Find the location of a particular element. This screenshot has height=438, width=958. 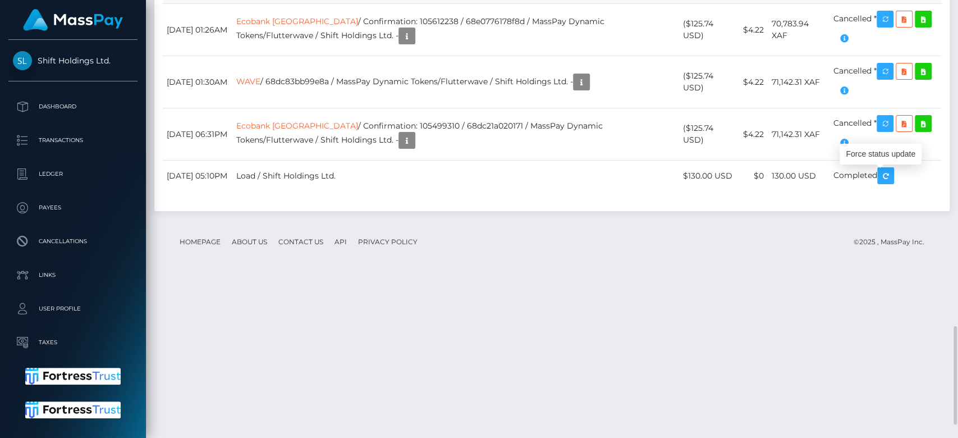

p: Dashboard is located at coordinates (73, 107).